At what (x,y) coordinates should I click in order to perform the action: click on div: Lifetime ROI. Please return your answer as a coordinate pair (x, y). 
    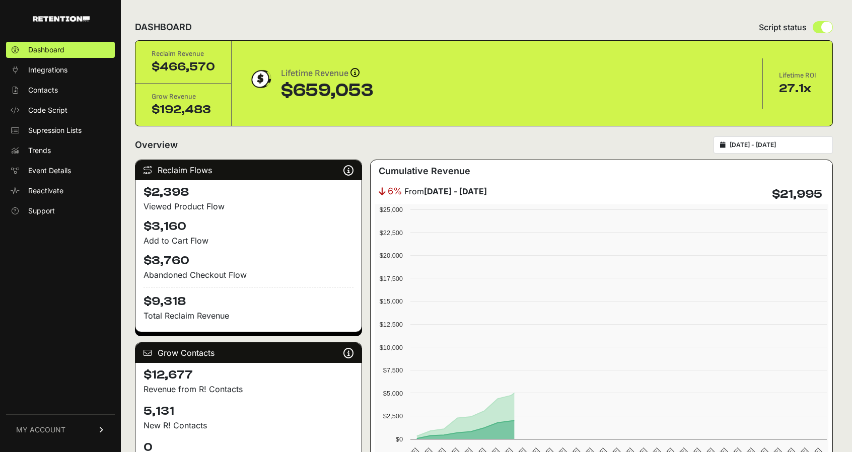
    Looking at the image, I should click on (797, 76).